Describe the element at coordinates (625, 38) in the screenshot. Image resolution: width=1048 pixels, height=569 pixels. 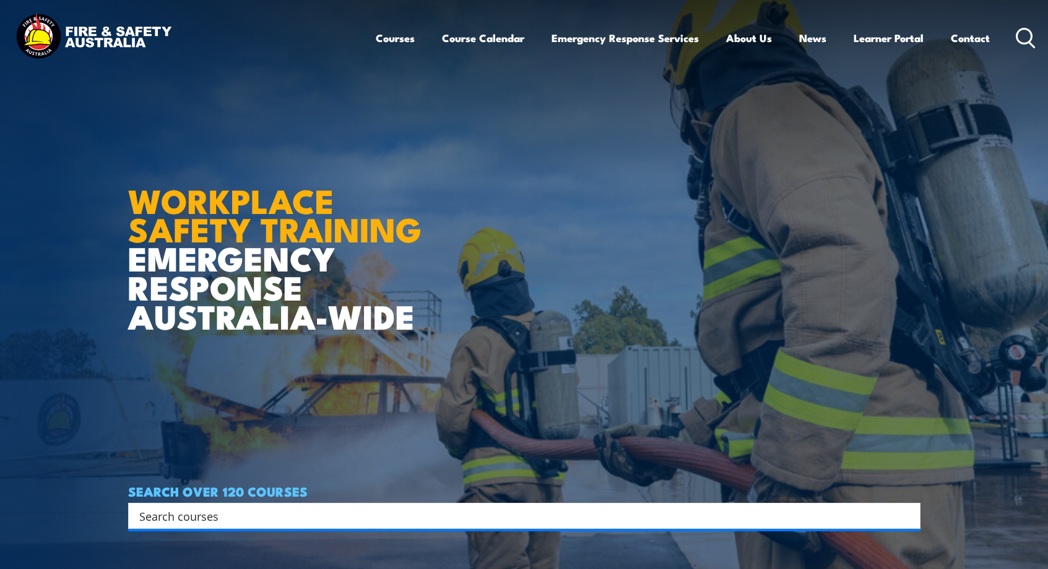
I see `a: Emergency Response Services` at that location.